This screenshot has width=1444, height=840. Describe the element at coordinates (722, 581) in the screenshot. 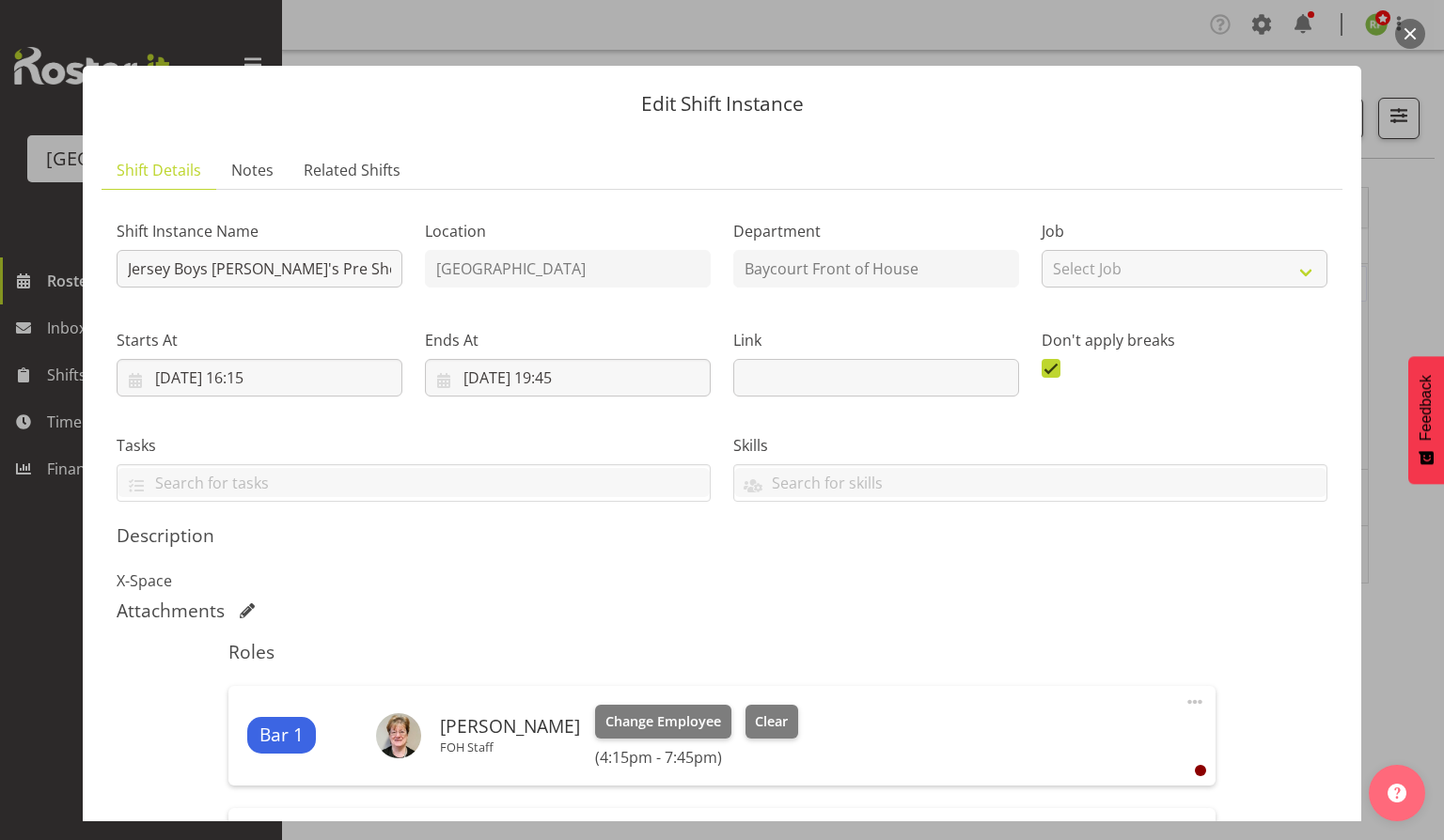

I see `p: X-Space` at that location.